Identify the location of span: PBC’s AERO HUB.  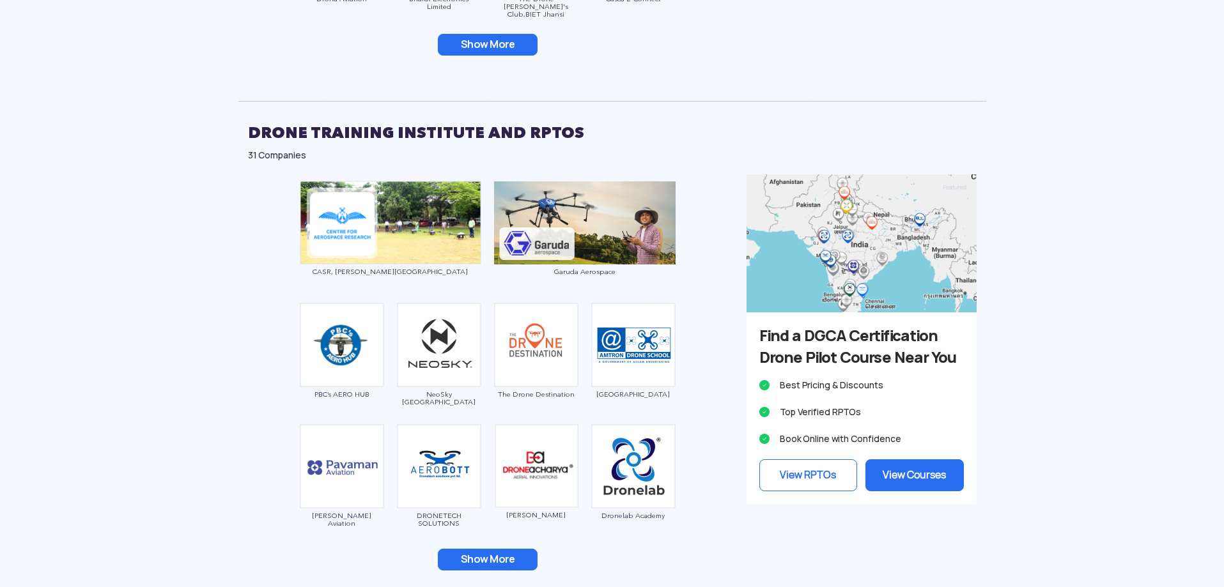
(342, 394).